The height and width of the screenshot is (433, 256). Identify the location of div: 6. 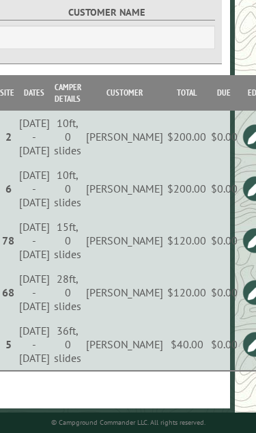
(8, 189).